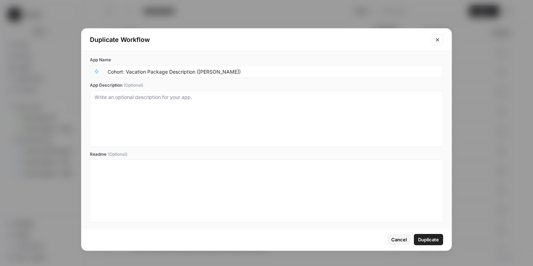  Describe the element at coordinates (267, 155) in the screenshot. I see `label: Readme` at that location.